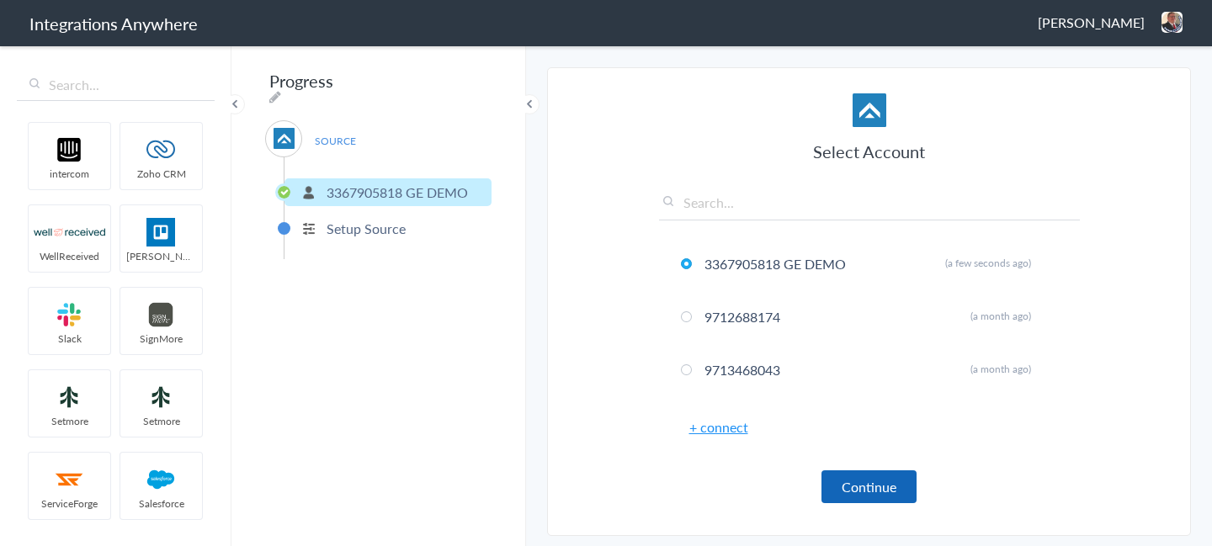 This screenshot has width=1212, height=546. Describe the element at coordinates (69, 256) in the screenshot. I see `span: WellReceived` at that location.